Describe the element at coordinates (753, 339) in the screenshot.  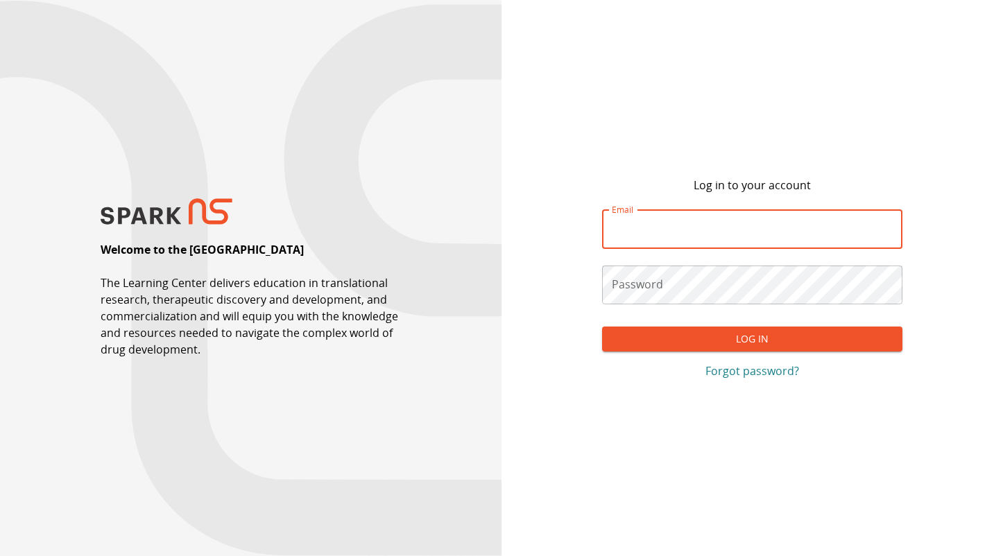
I see `button: Log In` at that location.